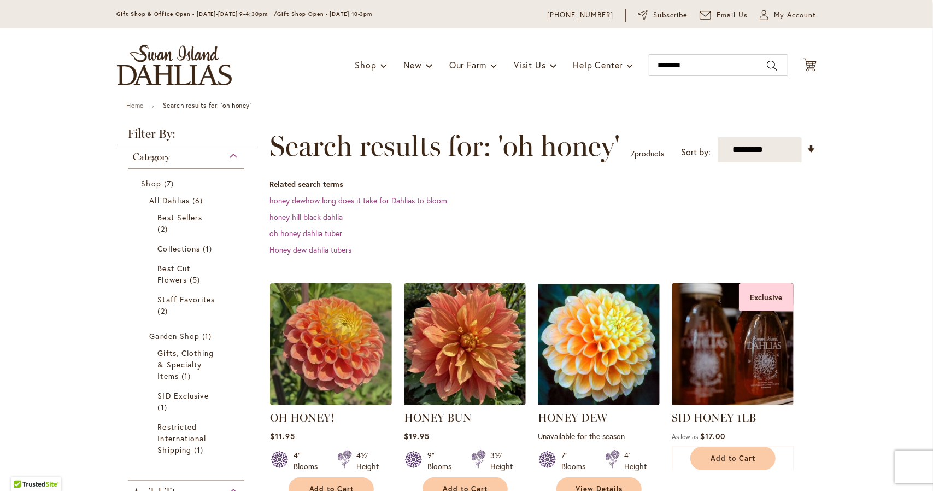 The height and width of the screenshot is (491, 933). What do you see at coordinates (135, 105) in the screenshot?
I see `a: Home` at bounding box center [135, 105].